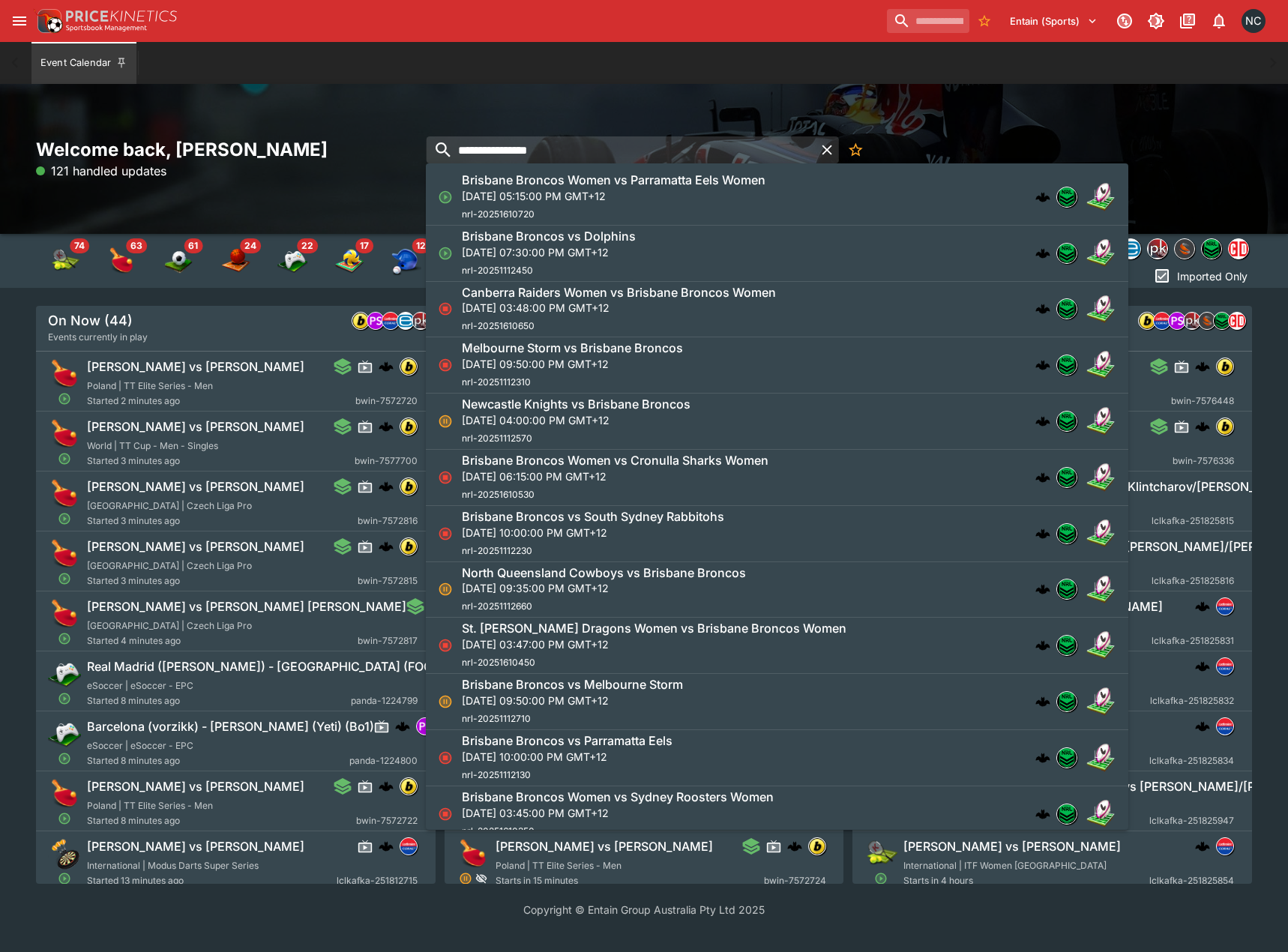 Image resolution: width=1288 pixels, height=952 pixels. Describe the element at coordinates (794, 881) in the screenshot. I see `span: bwin-7572724` at that location.